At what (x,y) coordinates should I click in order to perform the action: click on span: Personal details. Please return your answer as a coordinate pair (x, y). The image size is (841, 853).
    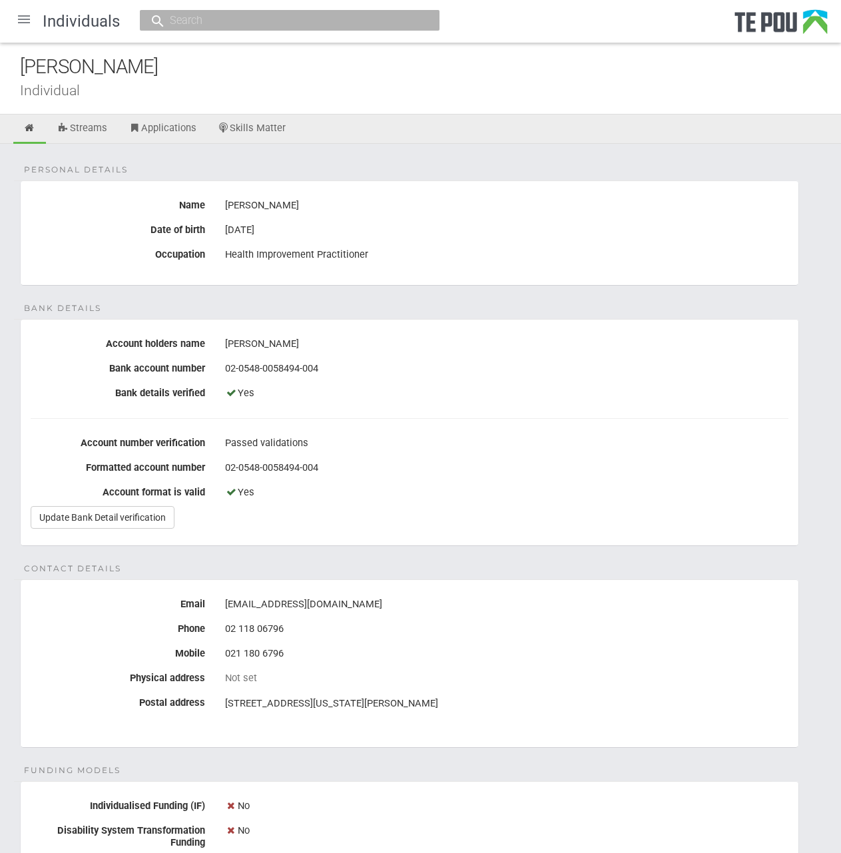
    Looking at the image, I should click on (76, 170).